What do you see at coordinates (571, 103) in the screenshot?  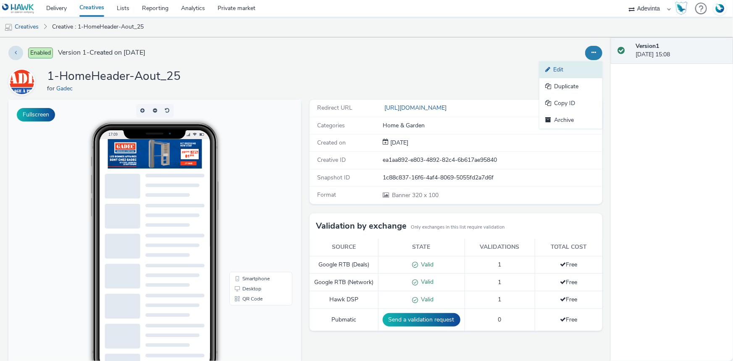 I see `a: Copy ID` at bounding box center [571, 103].